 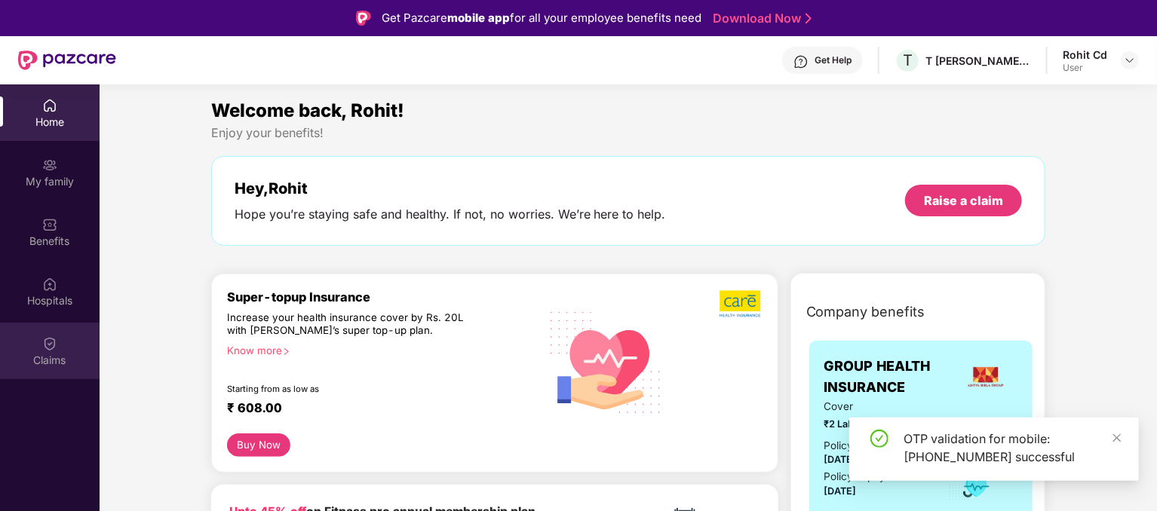 I want to click on span: check-circle, so click(x=880, y=439).